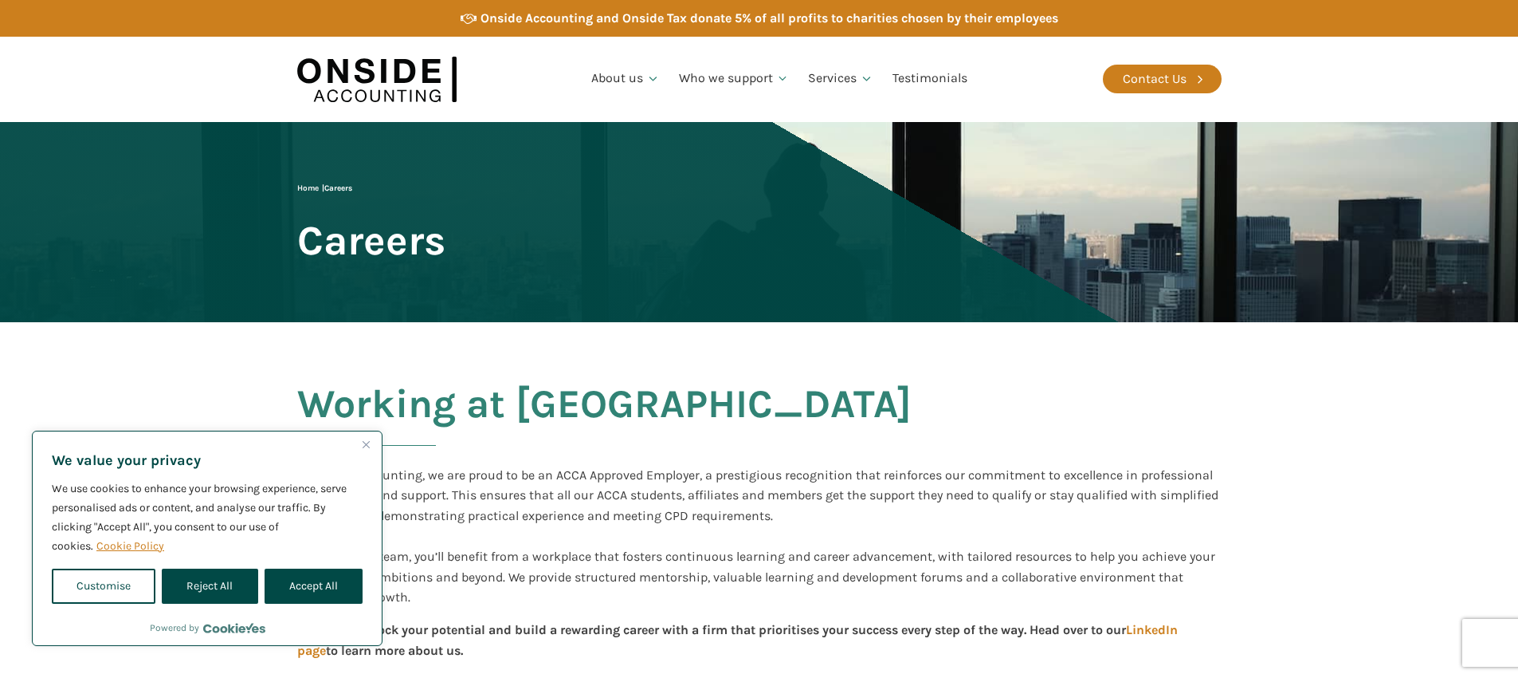 Image resolution: width=1518 pixels, height=678 pixels. What do you see at coordinates (207, 538) in the screenshot?
I see `div: We value your privacy` at bounding box center [207, 538].